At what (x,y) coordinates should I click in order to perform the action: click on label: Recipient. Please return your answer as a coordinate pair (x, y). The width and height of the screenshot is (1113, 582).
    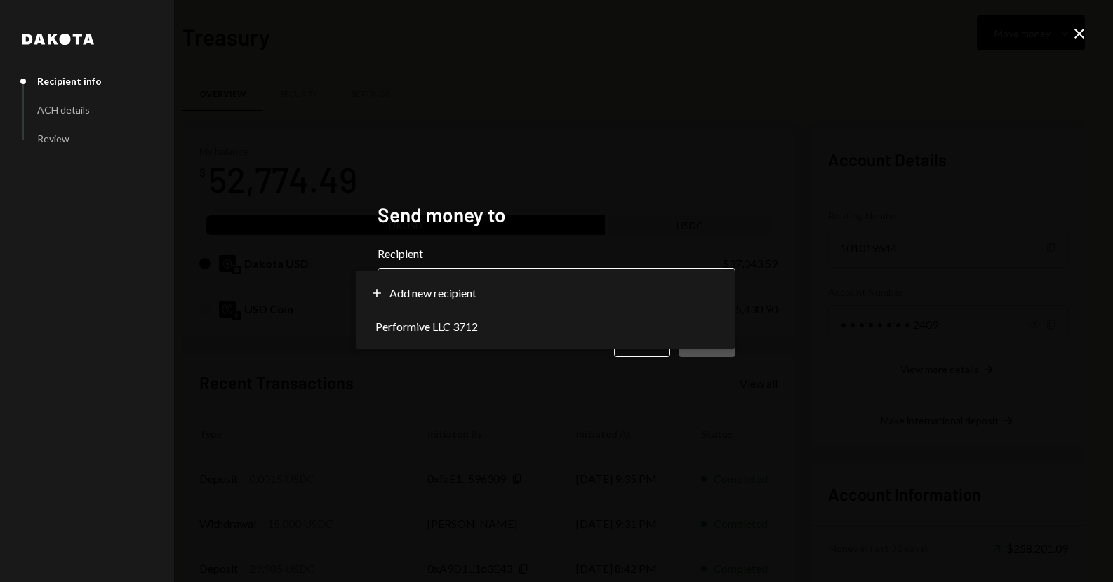
    Looking at the image, I should click on (556, 254).